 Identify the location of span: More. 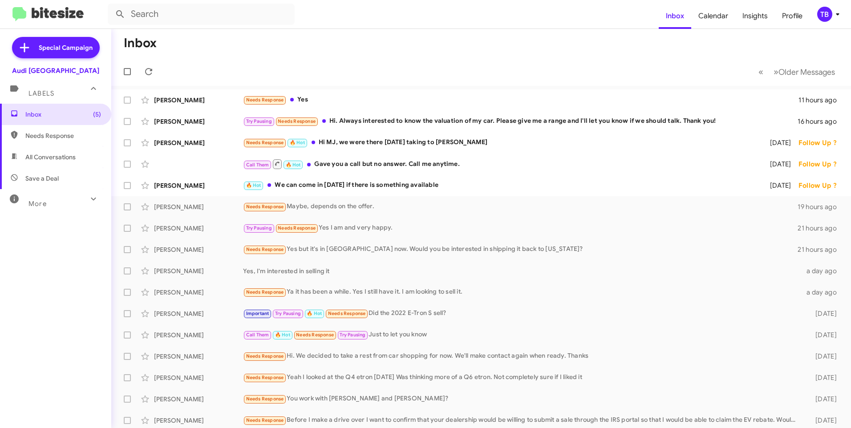
(37, 204).